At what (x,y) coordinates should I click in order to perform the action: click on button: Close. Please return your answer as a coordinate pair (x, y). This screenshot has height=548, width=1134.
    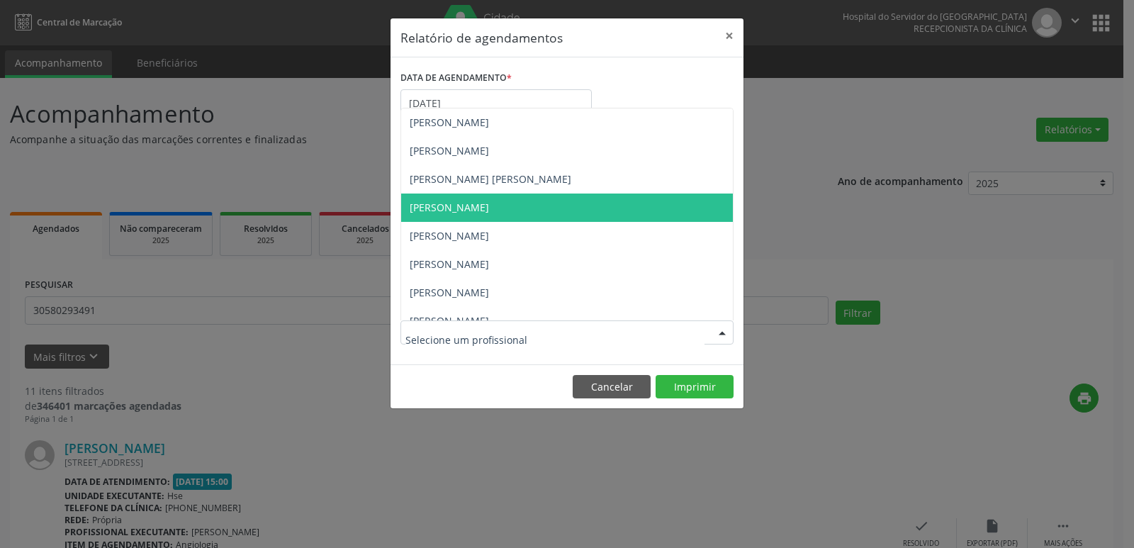
    Looking at the image, I should click on (729, 35).